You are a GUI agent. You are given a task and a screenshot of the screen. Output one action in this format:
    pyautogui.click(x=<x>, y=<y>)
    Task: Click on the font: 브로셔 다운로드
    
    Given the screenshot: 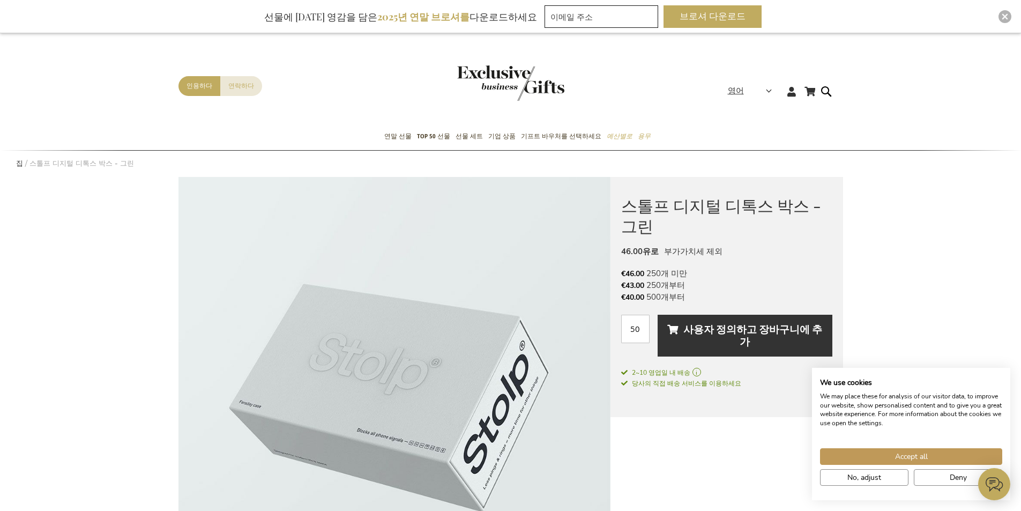 What is the action you would take?
    pyautogui.click(x=712, y=16)
    